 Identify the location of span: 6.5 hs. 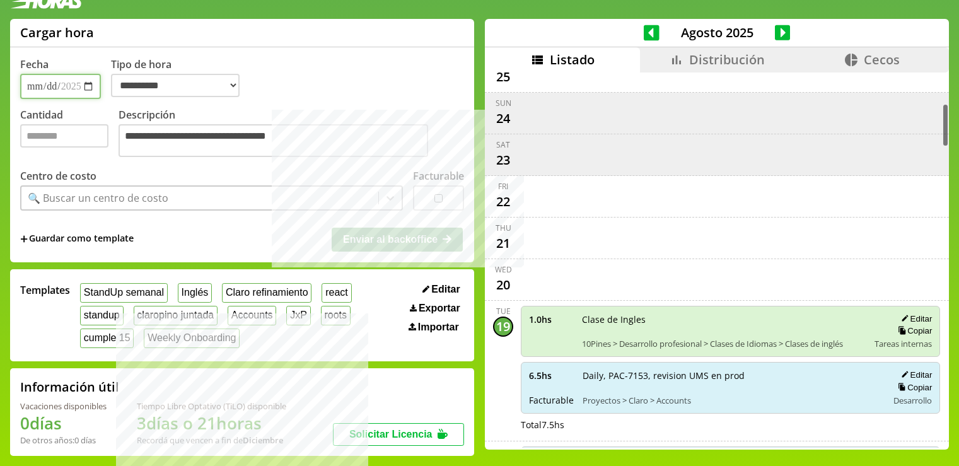
(551, 375).